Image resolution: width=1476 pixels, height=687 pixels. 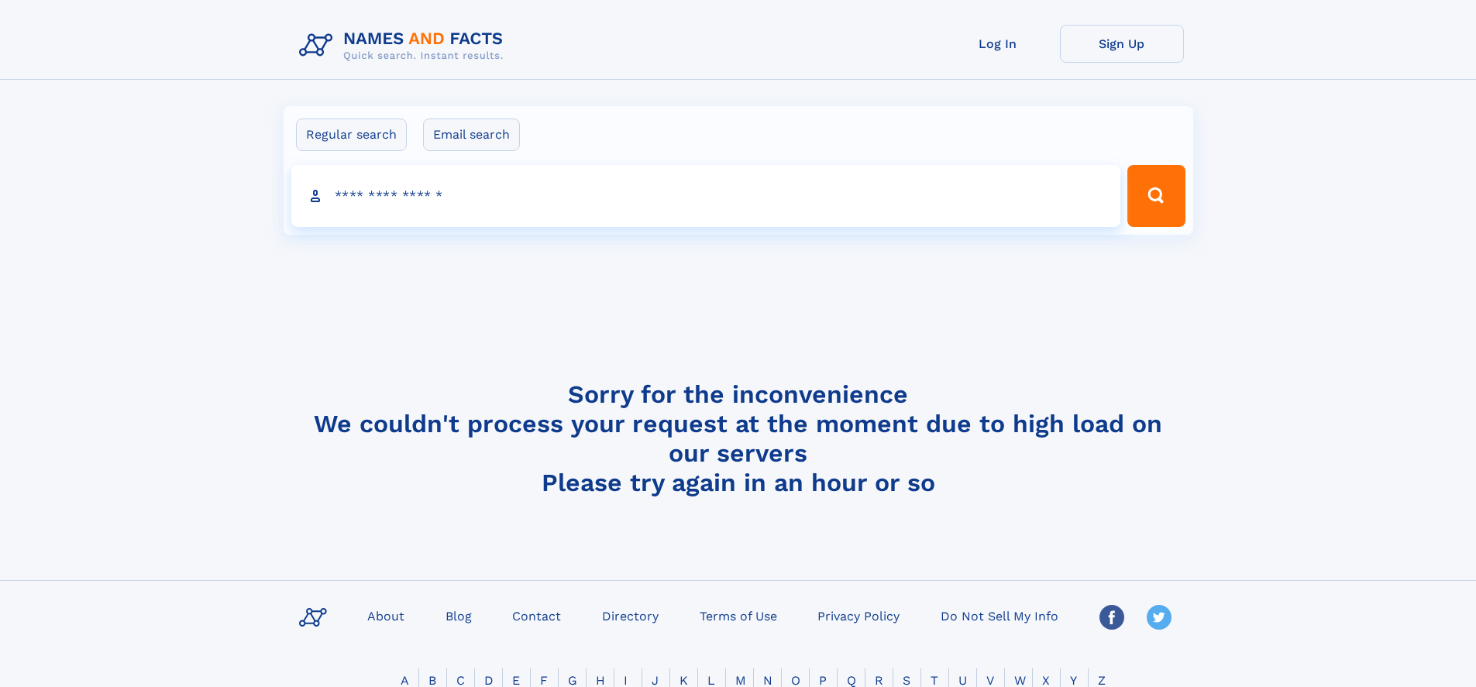 I want to click on a: Log In, so click(x=998, y=43).